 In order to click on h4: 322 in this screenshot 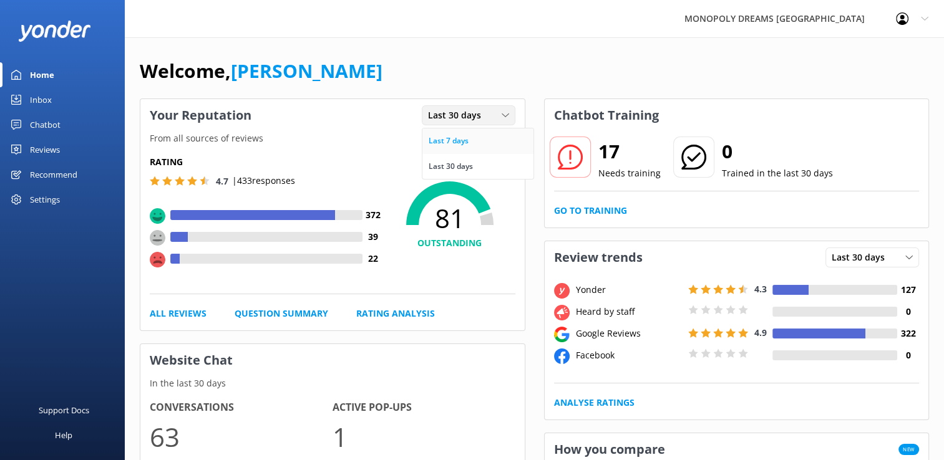, I will do `click(908, 334)`.